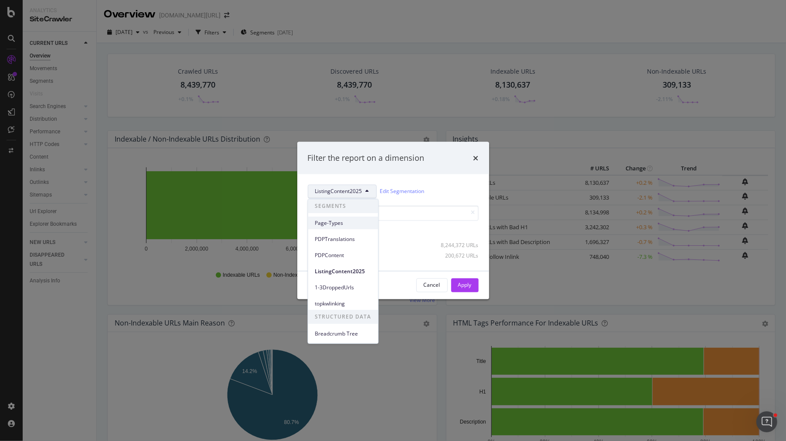 The image size is (786, 441). Describe the element at coordinates (342, 191) in the screenshot. I see `button: ListingContent2025` at that location.